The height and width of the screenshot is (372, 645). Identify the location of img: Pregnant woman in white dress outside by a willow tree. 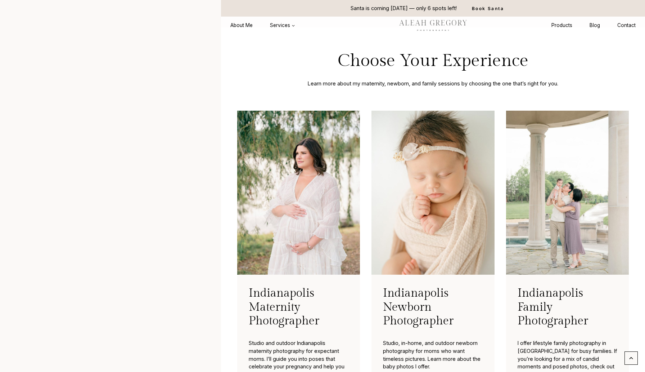
(299, 192).